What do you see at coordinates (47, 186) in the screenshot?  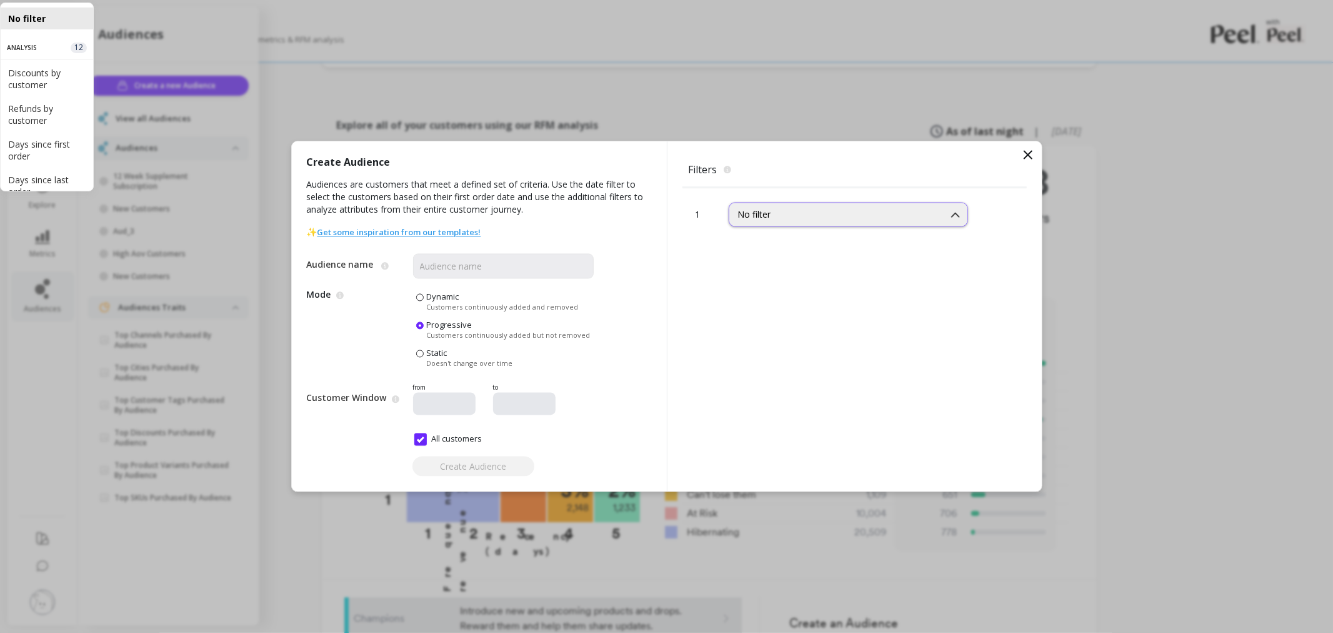 I see `div: Days since last order` at bounding box center [47, 186].